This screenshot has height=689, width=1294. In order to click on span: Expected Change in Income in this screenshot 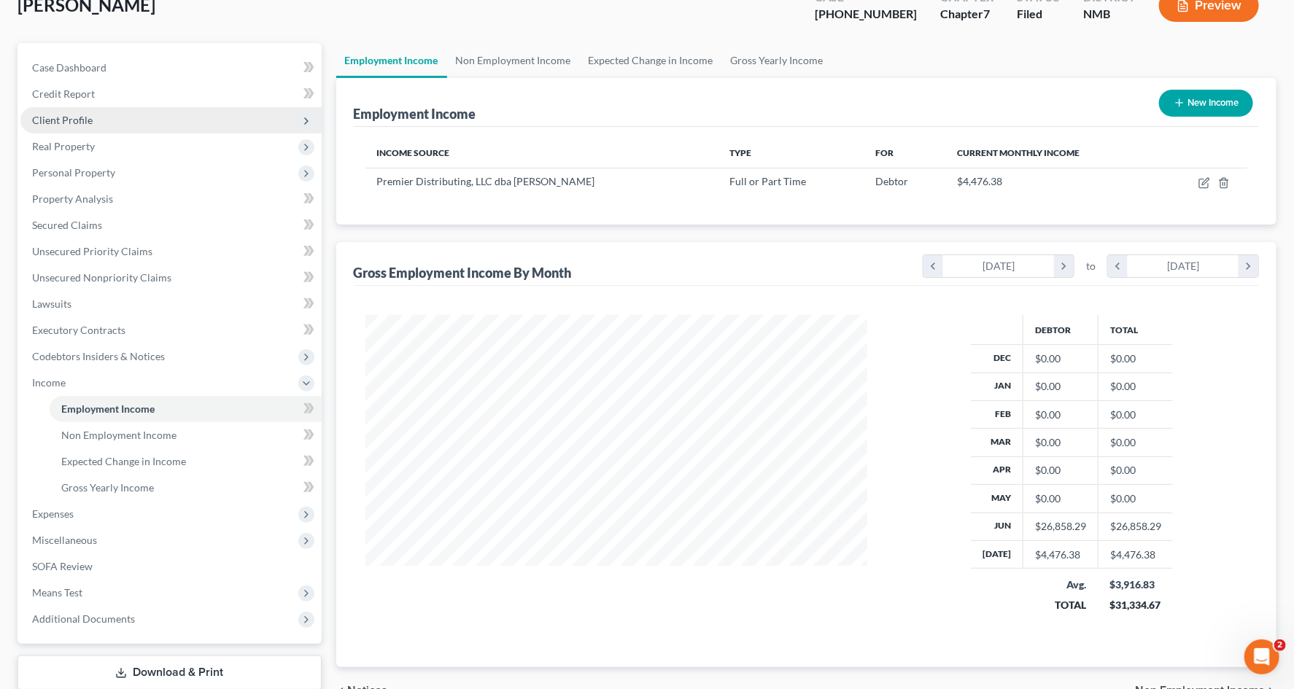, I will do `click(123, 461)`.